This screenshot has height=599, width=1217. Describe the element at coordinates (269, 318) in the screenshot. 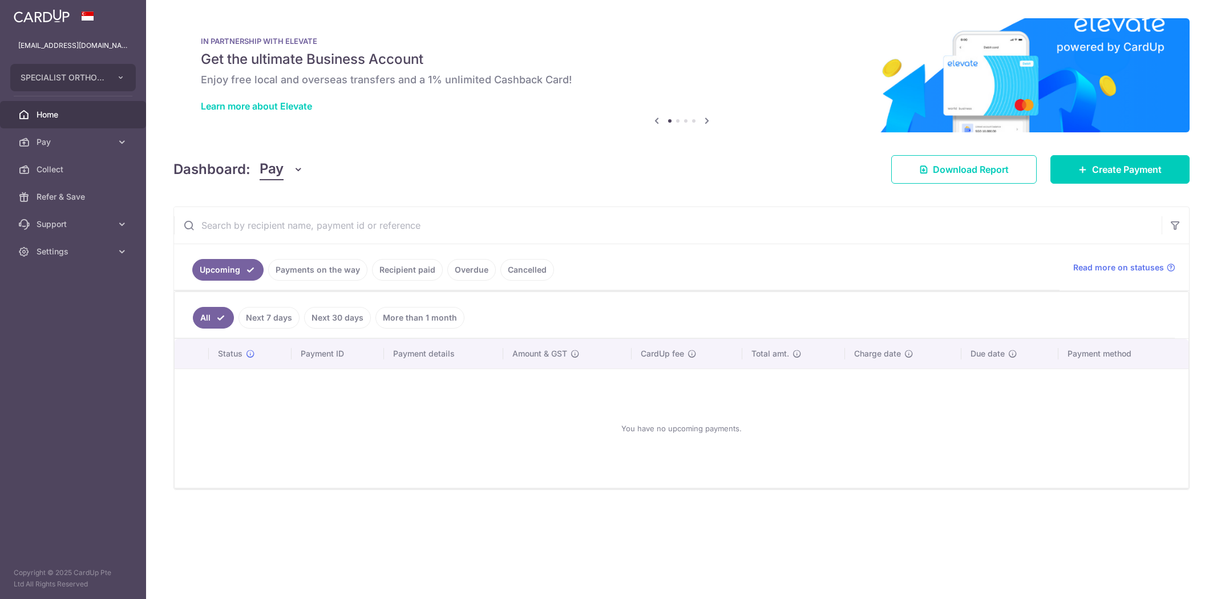

I see `a: Next 7 days` at that location.